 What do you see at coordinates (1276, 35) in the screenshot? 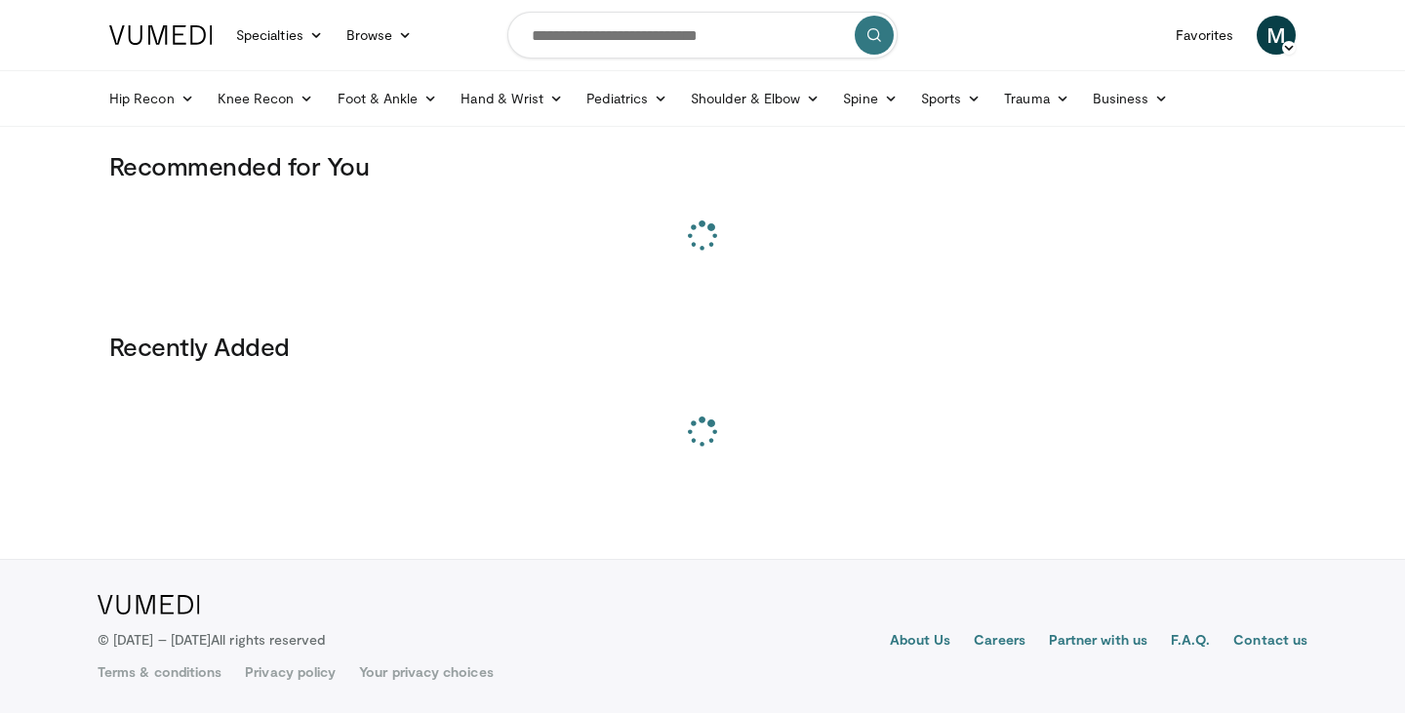
I see `span: M` at bounding box center [1276, 35].